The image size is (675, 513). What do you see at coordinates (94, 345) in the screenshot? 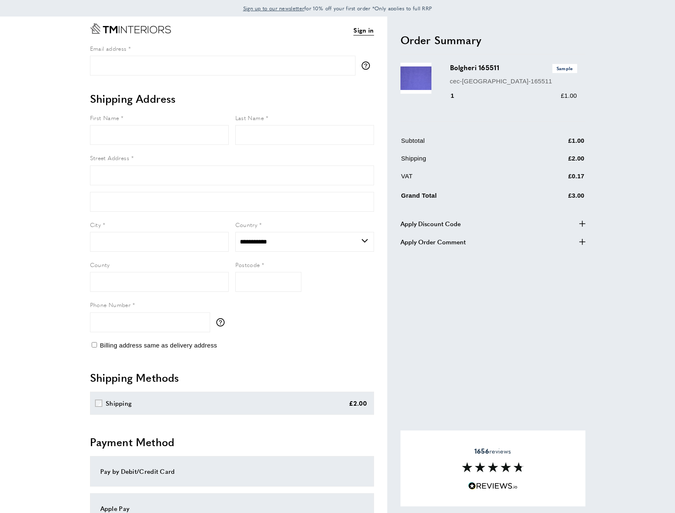
I see `input: Billing address same as delivery address` at bounding box center [94, 345].